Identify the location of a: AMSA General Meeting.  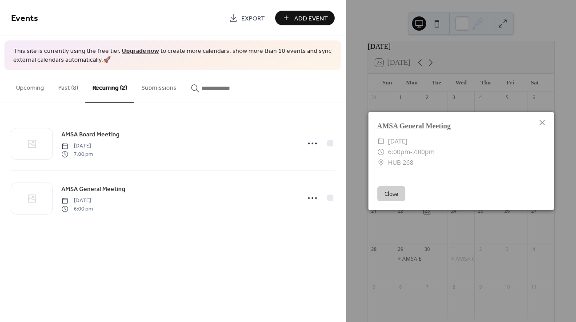
(93, 189).